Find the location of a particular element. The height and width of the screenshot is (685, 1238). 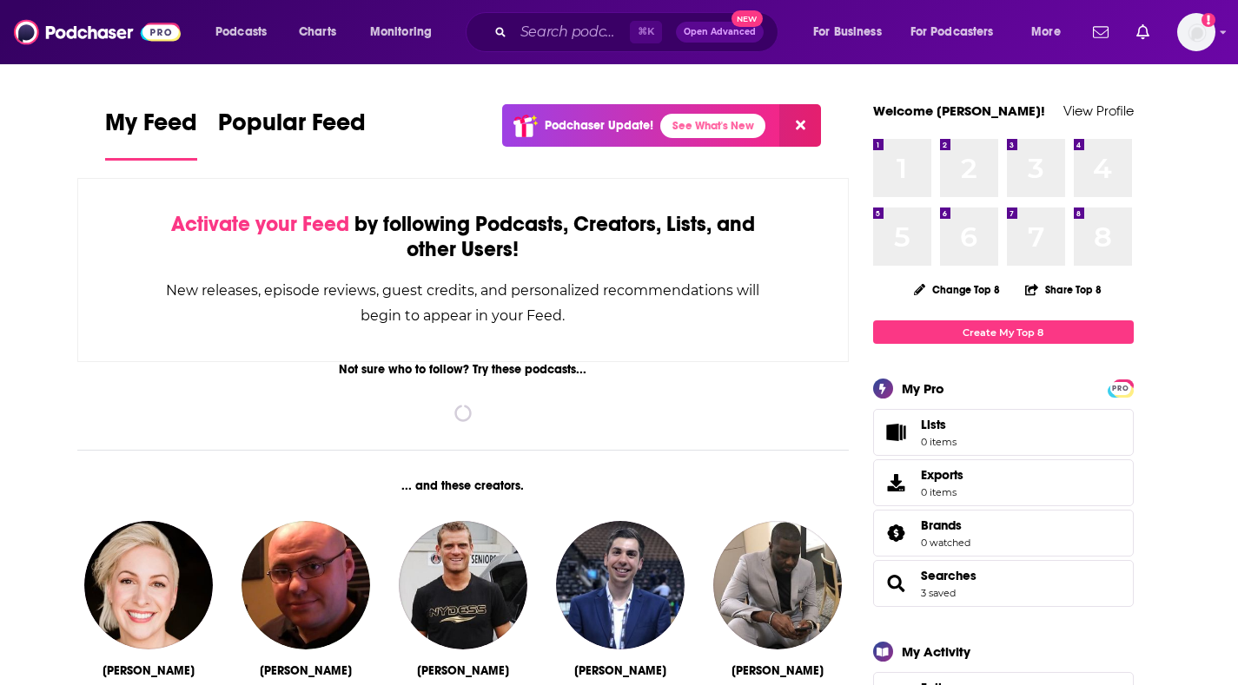

div: Chris Haynes is located at coordinates (777, 671).